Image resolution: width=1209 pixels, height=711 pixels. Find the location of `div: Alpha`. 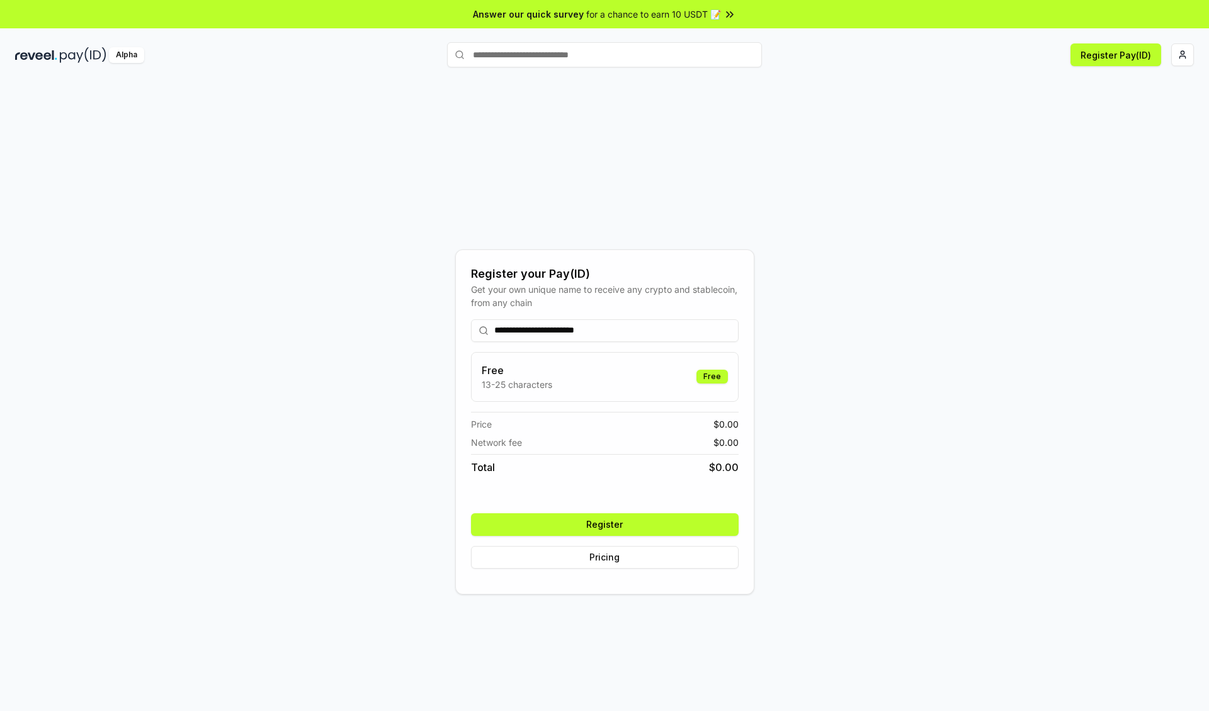

div: Alpha is located at coordinates (127, 55).